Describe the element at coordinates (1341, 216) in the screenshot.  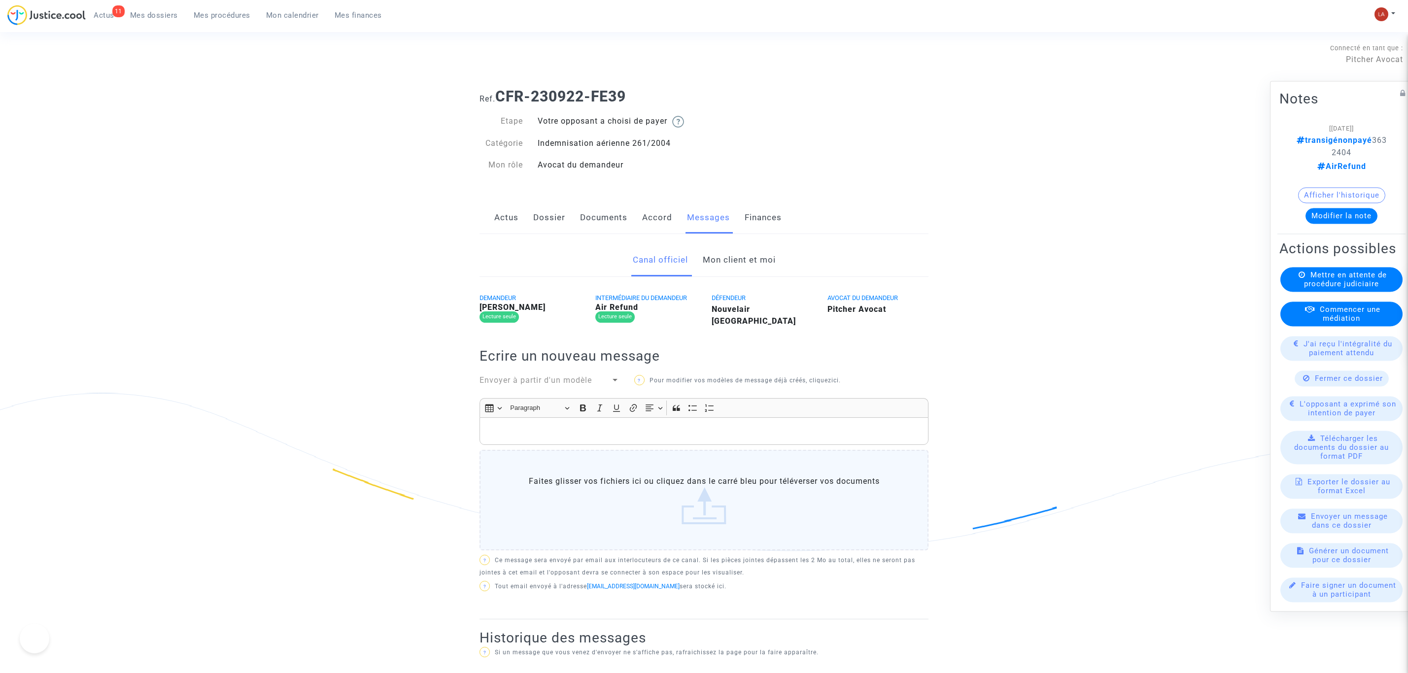
I see `button: Modifier la note` at that location.